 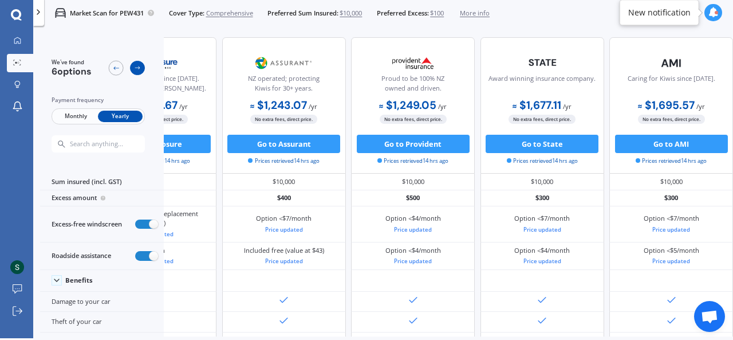 What do you see at coordinates (72, 71) in the screenshot?
I see `span: 6 options` at bounding box center [72, 71].